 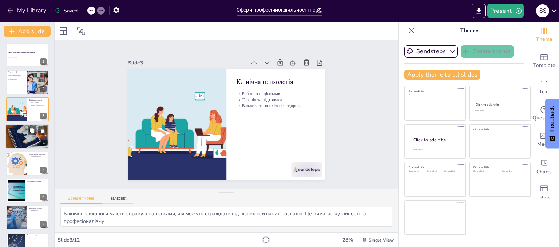 I want to click on p: Підвищення ефективності, so click(x=38, y=156).